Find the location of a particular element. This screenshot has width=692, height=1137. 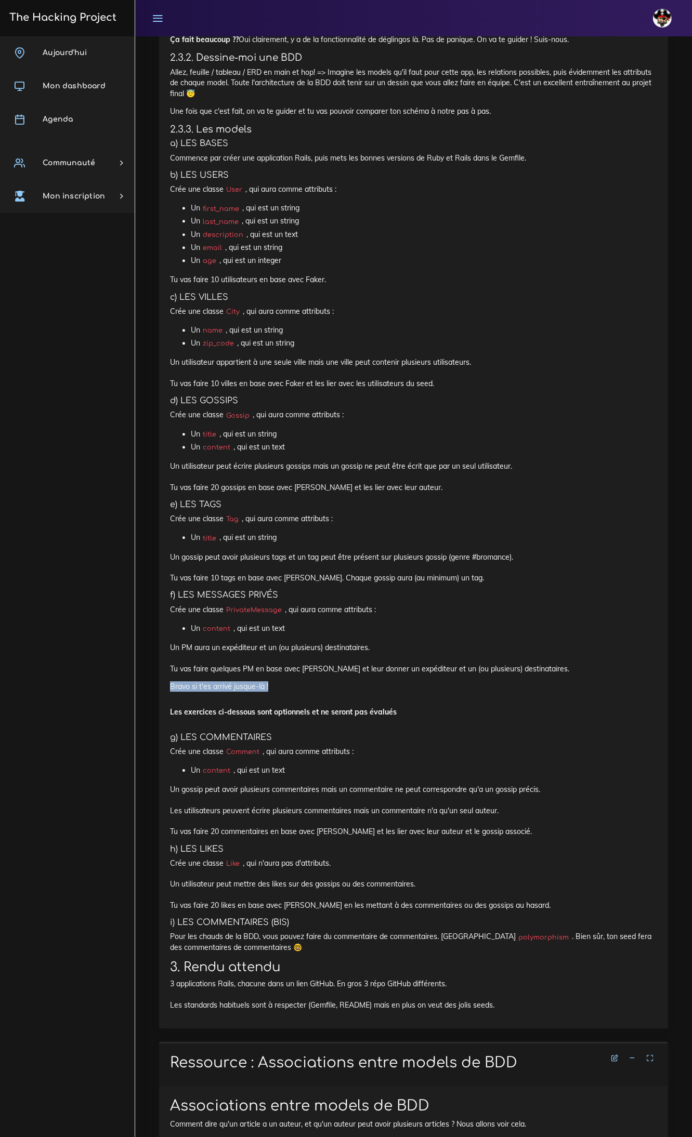

strong: Les exercices ci-dessous sont optionnels et ne seront pas évalués is located at coordinates (283, 712).